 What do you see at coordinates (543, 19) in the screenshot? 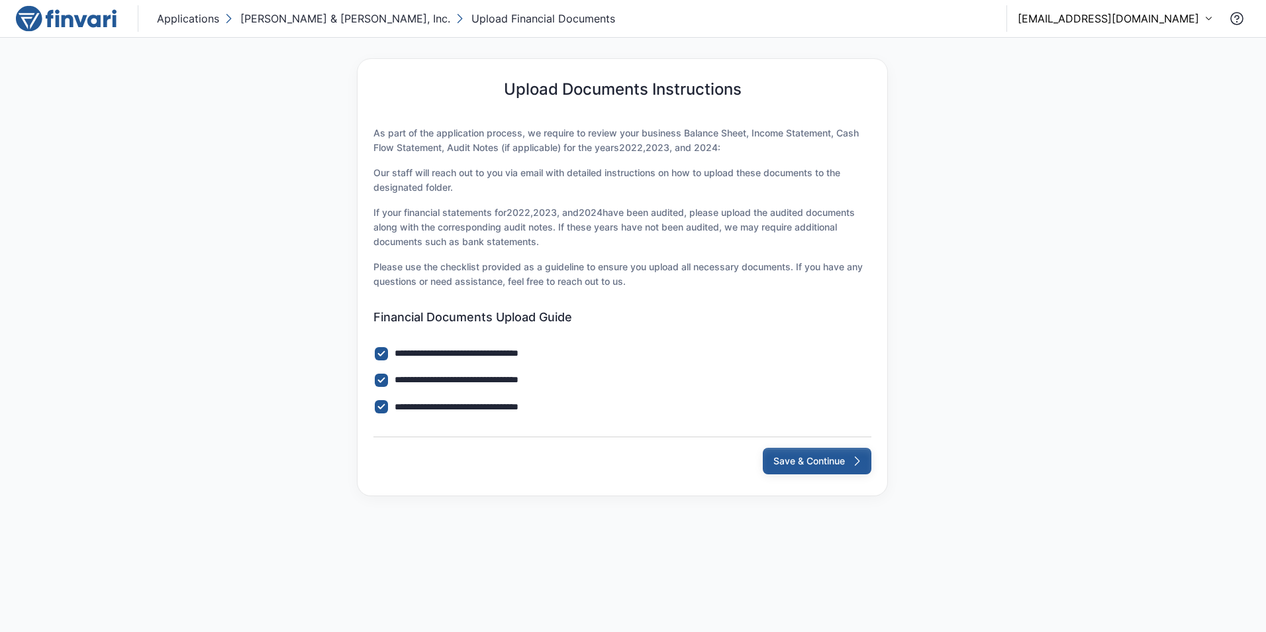
I see `p: Upload Financial Documents` at bounding box center [543, 19].